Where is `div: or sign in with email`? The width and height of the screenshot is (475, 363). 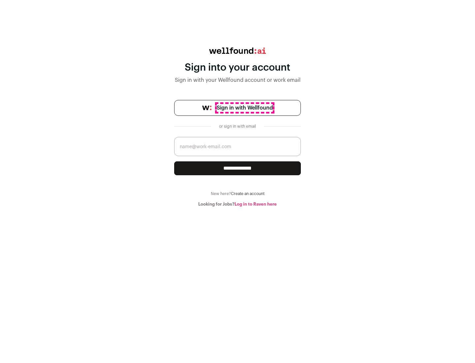 div: or sign in with email is located at coordinates (237, 126).